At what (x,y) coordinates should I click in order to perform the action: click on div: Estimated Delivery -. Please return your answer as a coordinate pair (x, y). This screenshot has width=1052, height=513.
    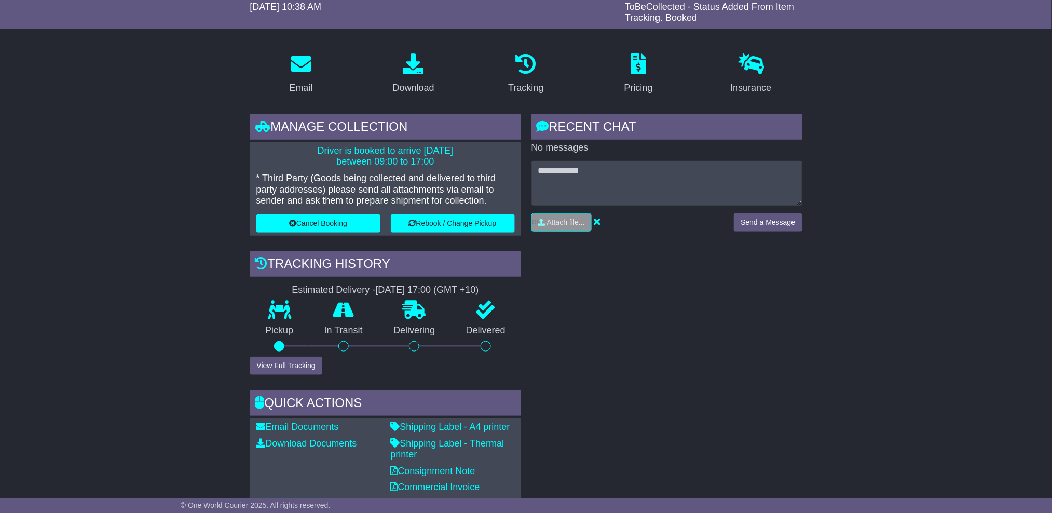
    Looking at the image, I should click on (385, 290).